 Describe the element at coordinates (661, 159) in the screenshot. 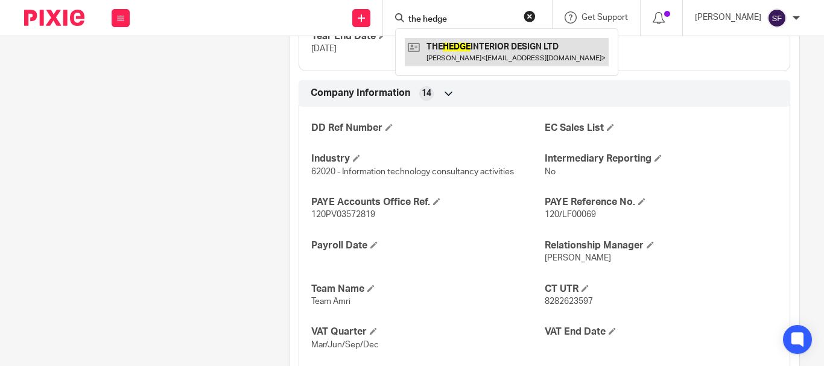

I see `h4: Intermediary Reporting` at that location.